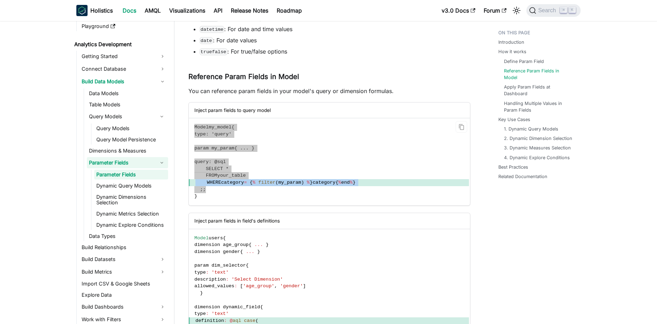  Describe the element at coordinates (124, 26) in the screenshot. I see `a: Playground` at that location.